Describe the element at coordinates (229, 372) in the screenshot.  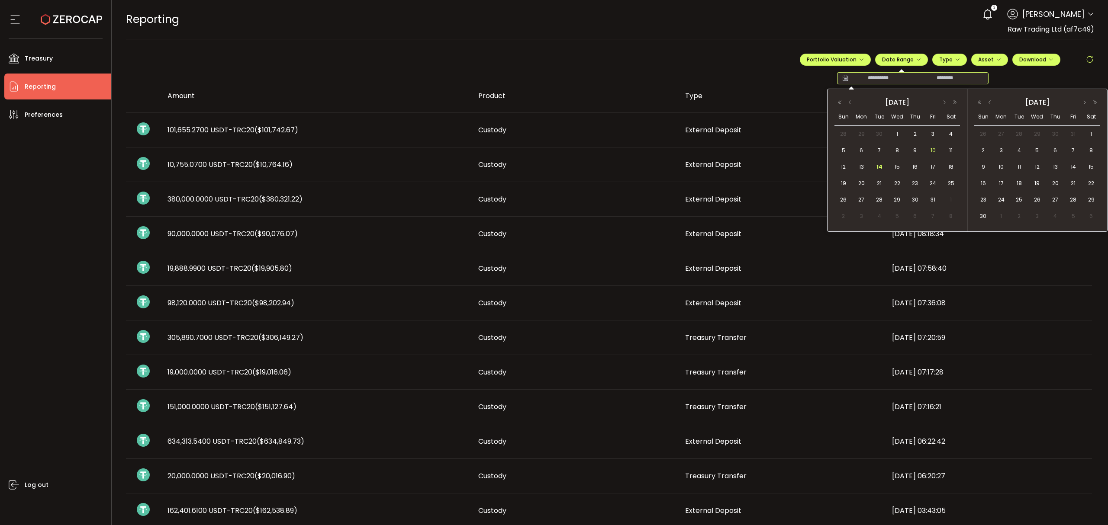
I see `span: 19,000.0000 USDT-TRC20` at that location.